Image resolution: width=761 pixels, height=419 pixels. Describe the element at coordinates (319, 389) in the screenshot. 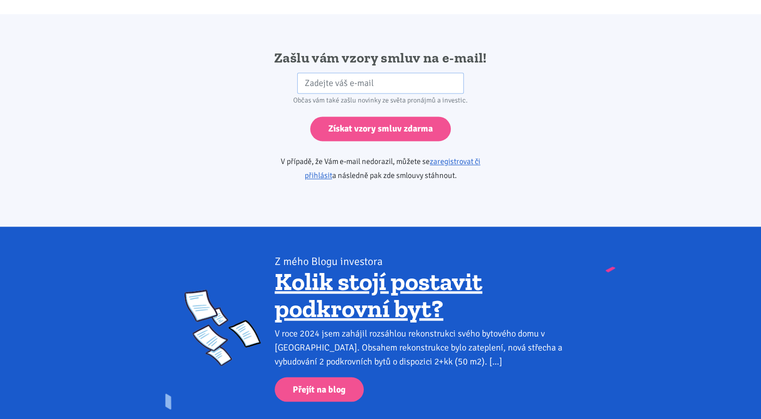

I see `a: Přejít na blog` at that location.